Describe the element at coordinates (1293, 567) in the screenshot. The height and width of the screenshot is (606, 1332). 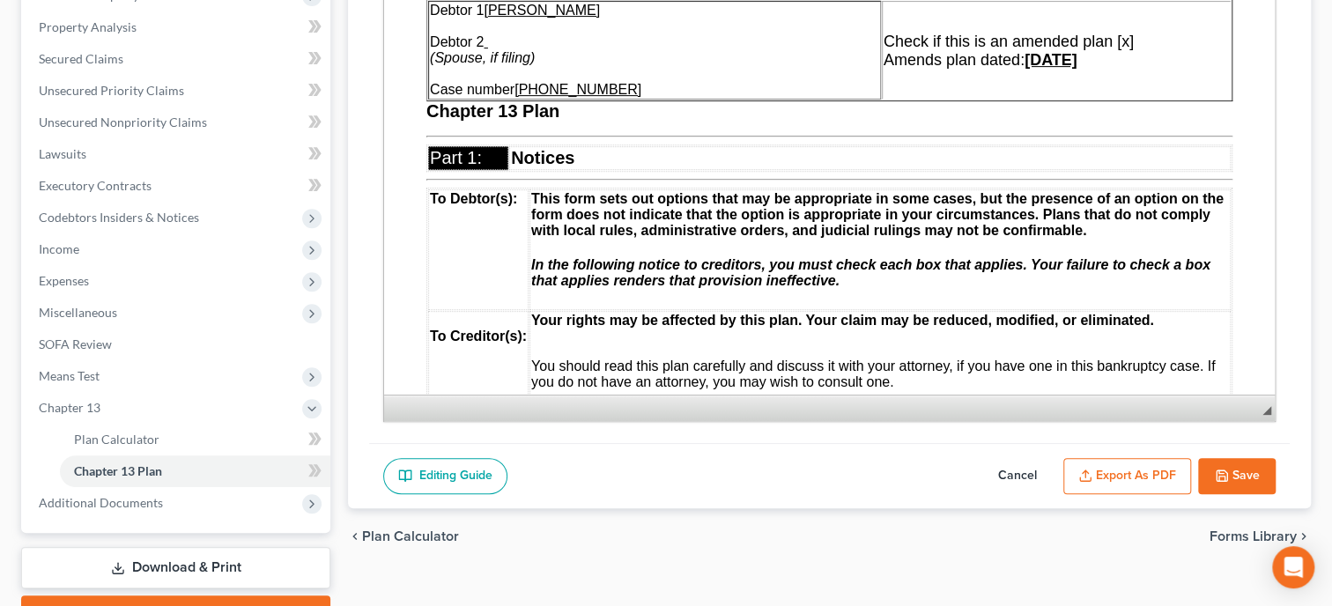
I see `div: Open Intercom Messenger` at that location.